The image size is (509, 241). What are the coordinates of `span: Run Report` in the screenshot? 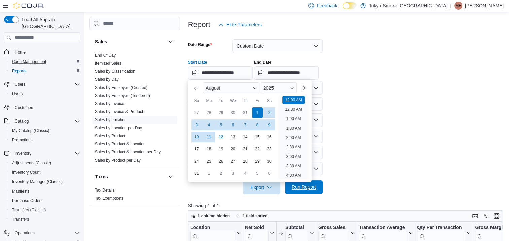 It's located at (304, 187).